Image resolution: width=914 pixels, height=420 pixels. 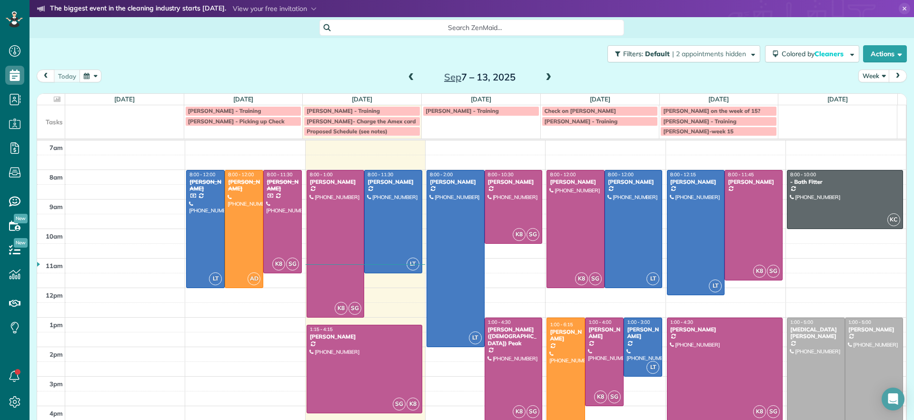 I want to click on span: 3pm, so click(x=56, y=384).